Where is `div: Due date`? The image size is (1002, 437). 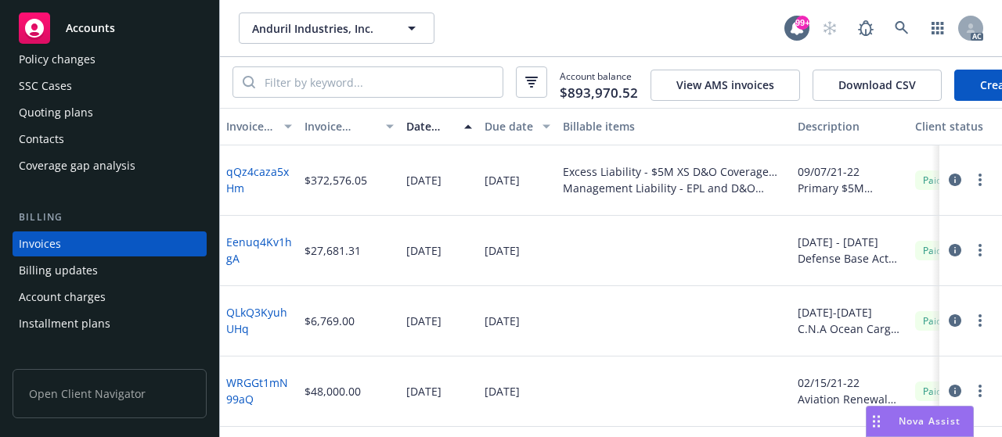 div: Due date is located at coordinates (509, 126).